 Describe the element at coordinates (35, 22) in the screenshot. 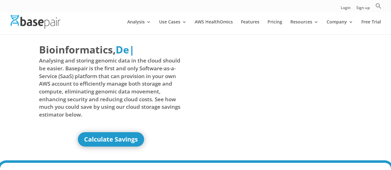

I see `img: Basepair` at that location.